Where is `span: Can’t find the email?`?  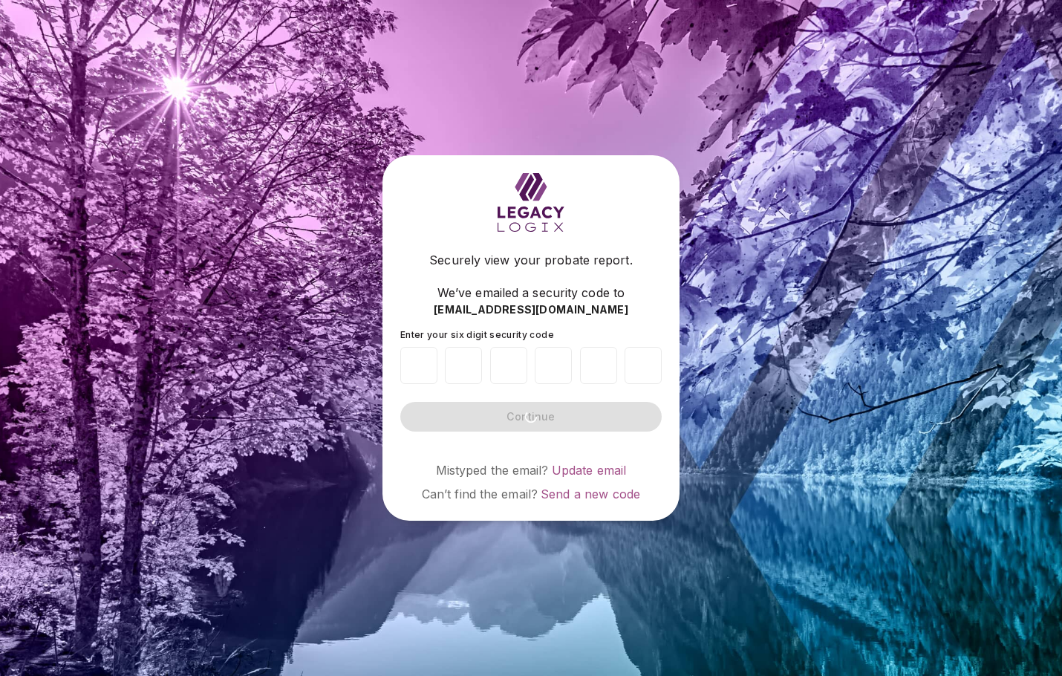
span: Can’t find the email? is located at coordinates (480, 494).